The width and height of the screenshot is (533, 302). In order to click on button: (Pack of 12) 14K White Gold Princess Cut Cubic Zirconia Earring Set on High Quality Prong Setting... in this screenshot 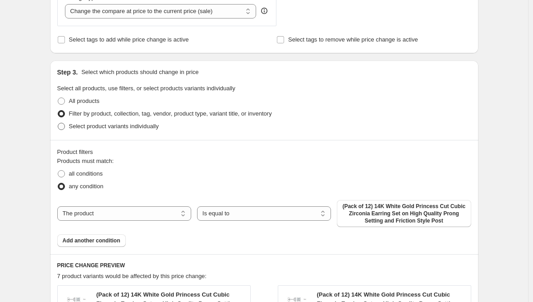, I will do `click(404, 213)`.